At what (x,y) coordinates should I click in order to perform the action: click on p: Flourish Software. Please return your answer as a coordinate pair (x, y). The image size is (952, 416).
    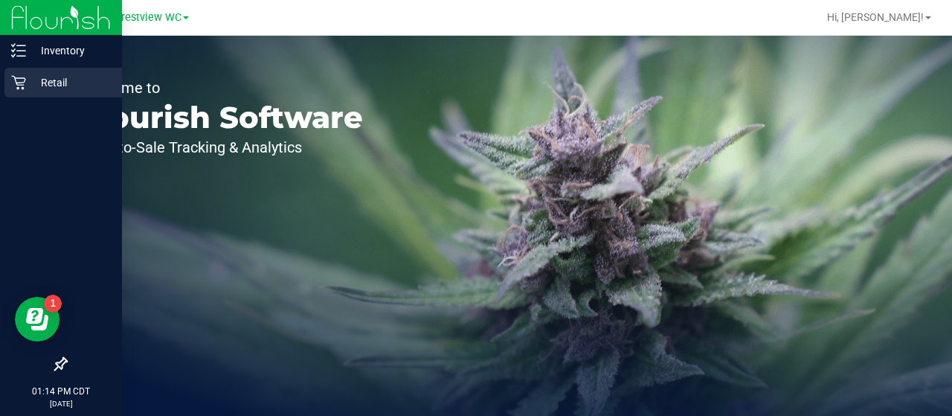
    Looking at the image, I should click on (222, 117).